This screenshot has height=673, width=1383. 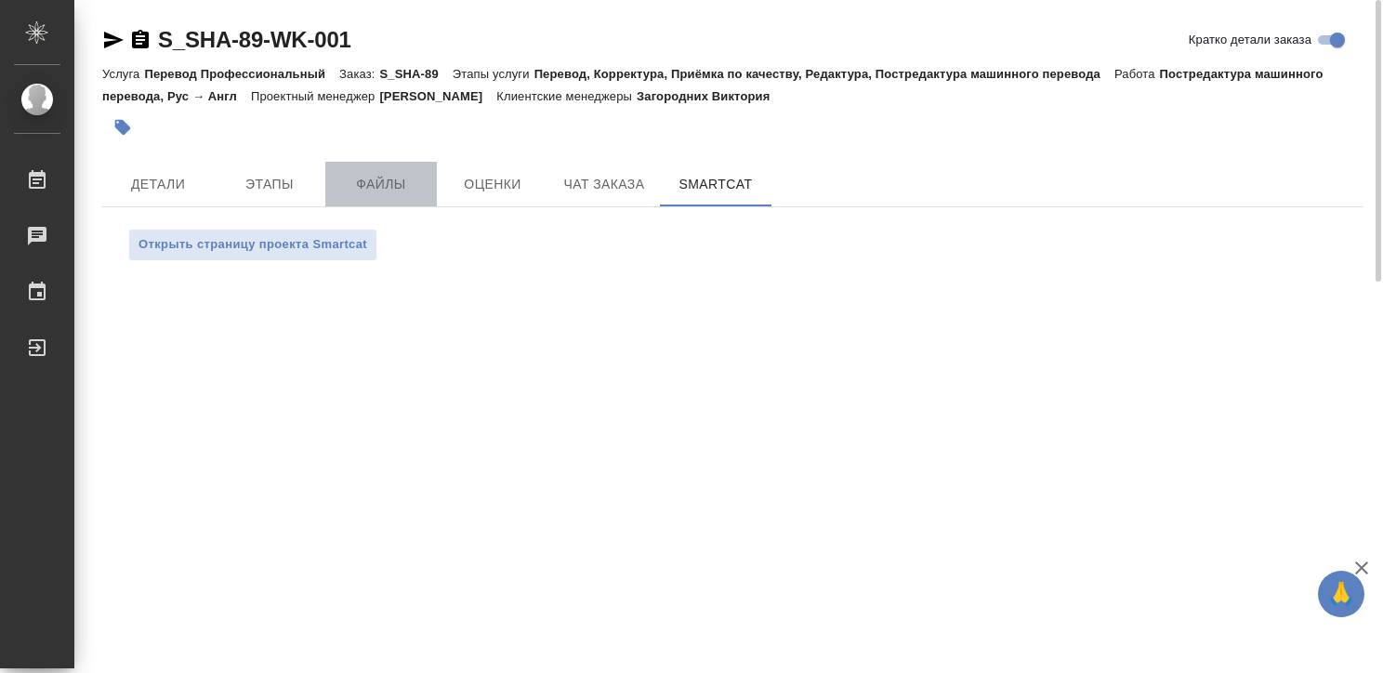 What do you see at coordinates (381, 184) in the screenshot?
I see `span: Файлы` at bounding box center [381, 184].